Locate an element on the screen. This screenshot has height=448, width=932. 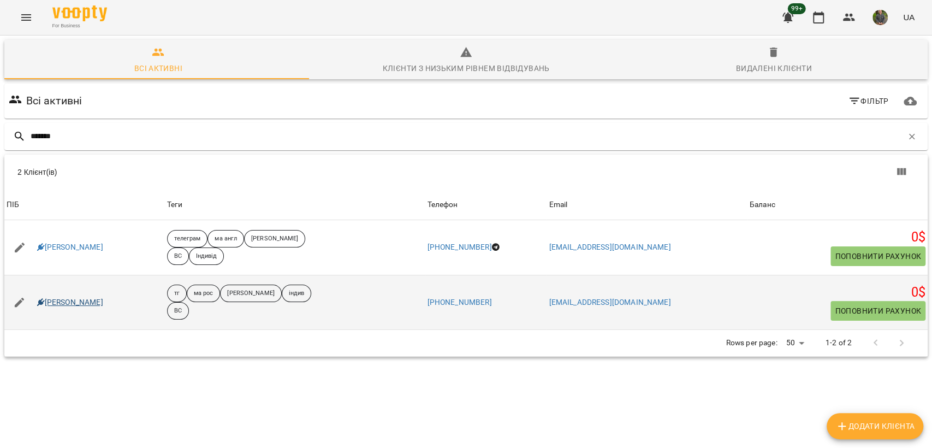
div: тг is located at coordinates (177, 293).